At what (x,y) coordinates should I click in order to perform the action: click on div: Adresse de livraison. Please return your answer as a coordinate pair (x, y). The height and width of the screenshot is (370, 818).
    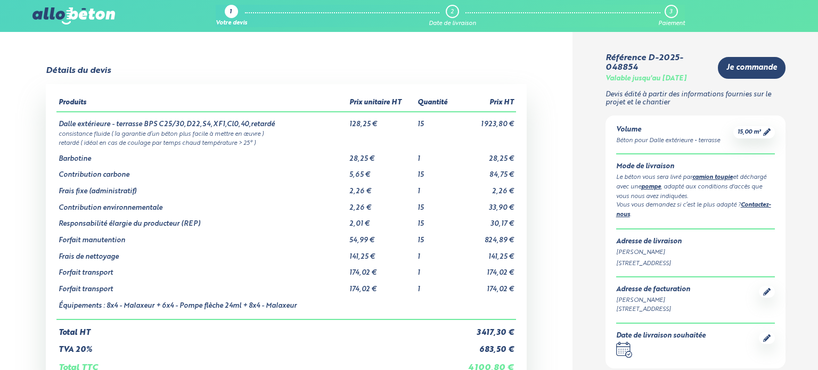
    Looking at the image, I should click on (695, 242).